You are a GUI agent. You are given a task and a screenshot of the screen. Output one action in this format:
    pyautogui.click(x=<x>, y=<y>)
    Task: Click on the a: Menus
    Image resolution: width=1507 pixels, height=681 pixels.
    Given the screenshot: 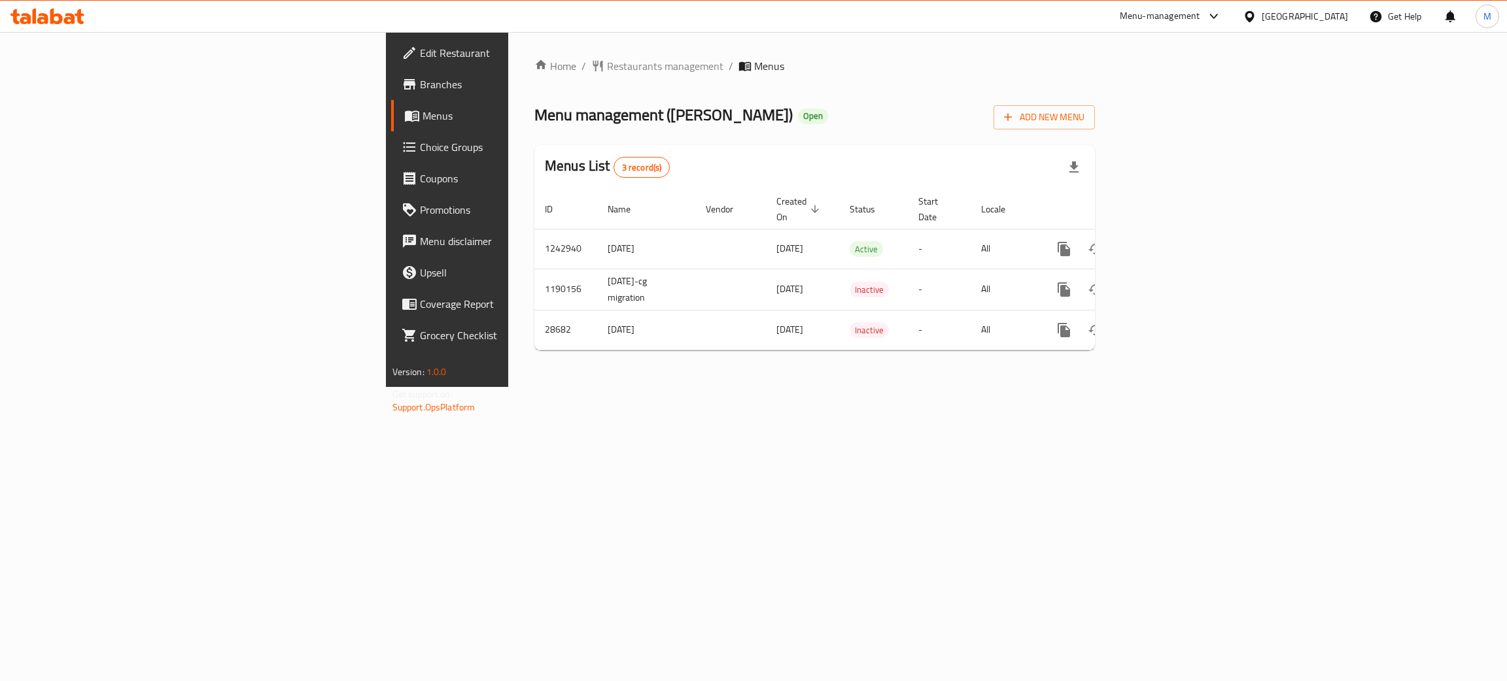 What is the action you would take?
    pyautogui.click(x=514, y=116)
    